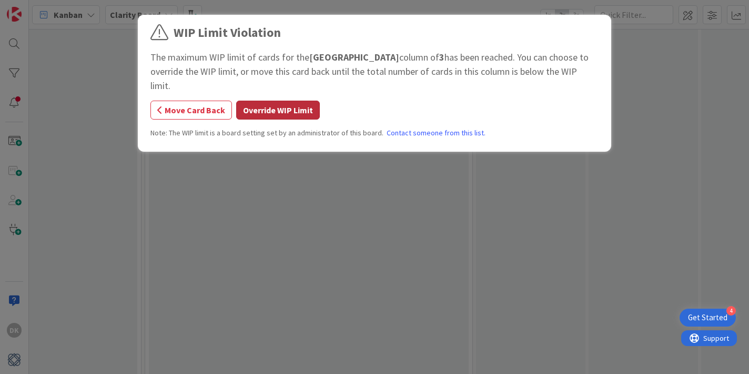 Image resolution: width=749 pixels, height=374 pixels. What do you see at coordinates (35, 8) in the screenshot?
I see `span: Support` at bounding box center [35, 8].